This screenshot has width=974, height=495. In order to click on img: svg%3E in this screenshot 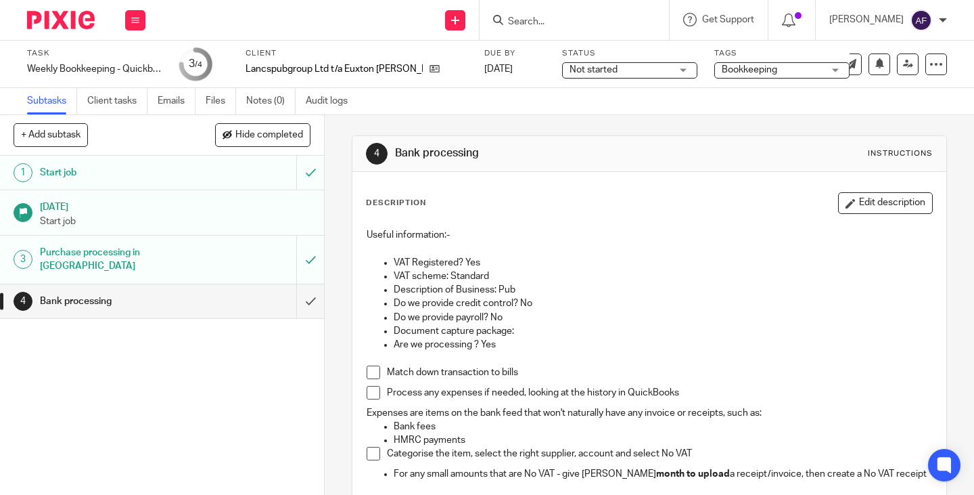, I will do `click(922, 20)`.